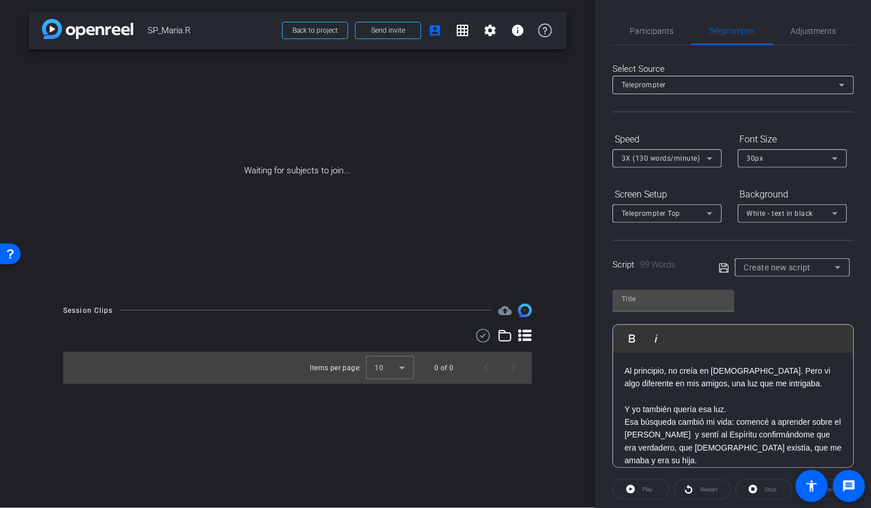 The width and height of the screenshot is (871, 508). Describe the element at coordinates (87, 29) in the screenshot. I see `img: app-logo` at that location.